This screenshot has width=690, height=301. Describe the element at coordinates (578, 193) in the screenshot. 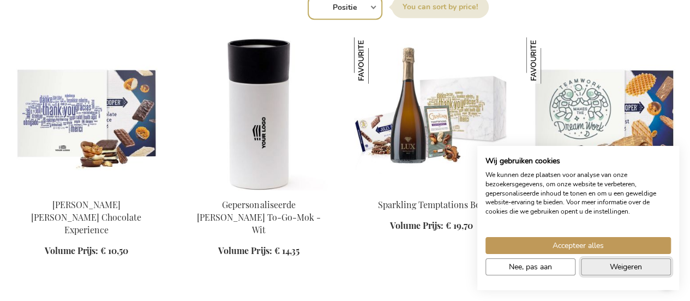

I see `p: We kunnen deze plaatsen voor analyse van onze bezoekersgegevens, om onze website te verbeteren, g...` at that location.